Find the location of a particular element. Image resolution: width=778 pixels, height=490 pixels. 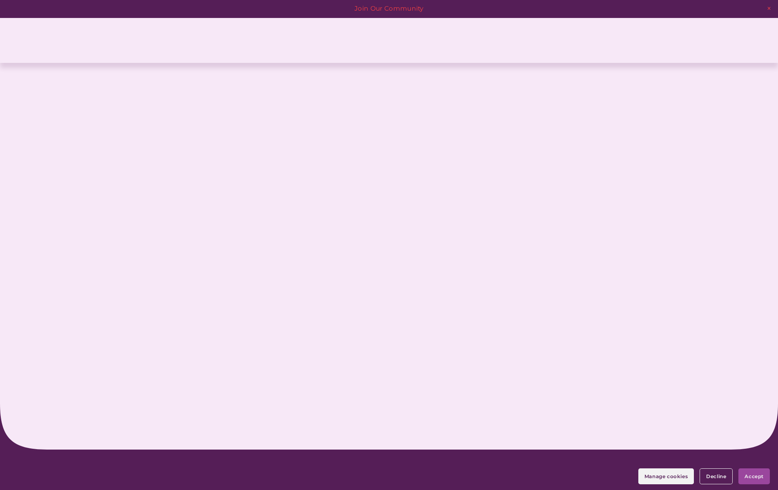

span: Decline is located at coordinates (716, 476).